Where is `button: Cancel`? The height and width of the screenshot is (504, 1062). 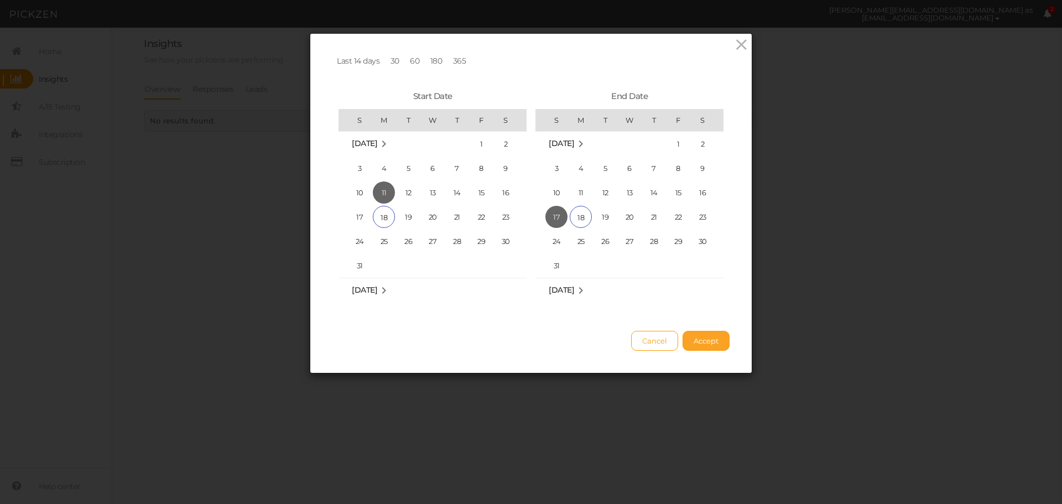
button: Cancel is located at coordinates (654, 341).